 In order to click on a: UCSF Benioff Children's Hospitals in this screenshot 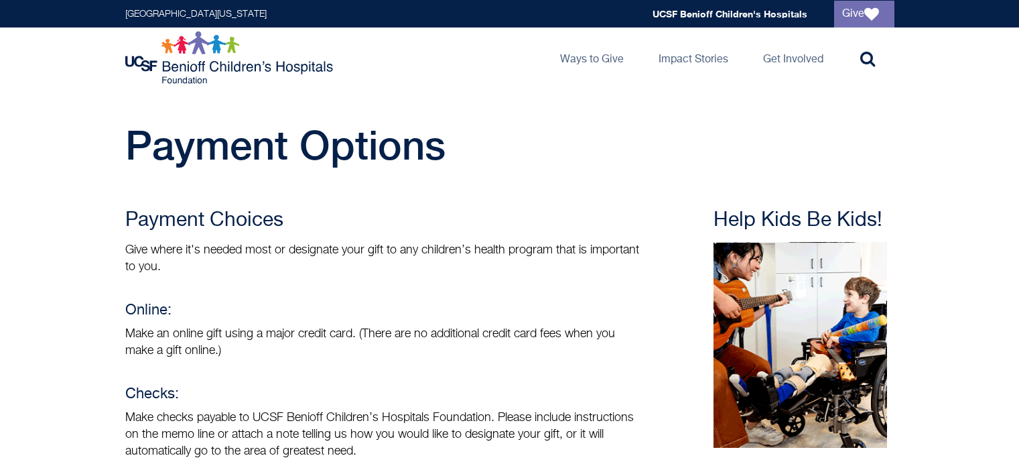, I will do `click(730, 13)`.